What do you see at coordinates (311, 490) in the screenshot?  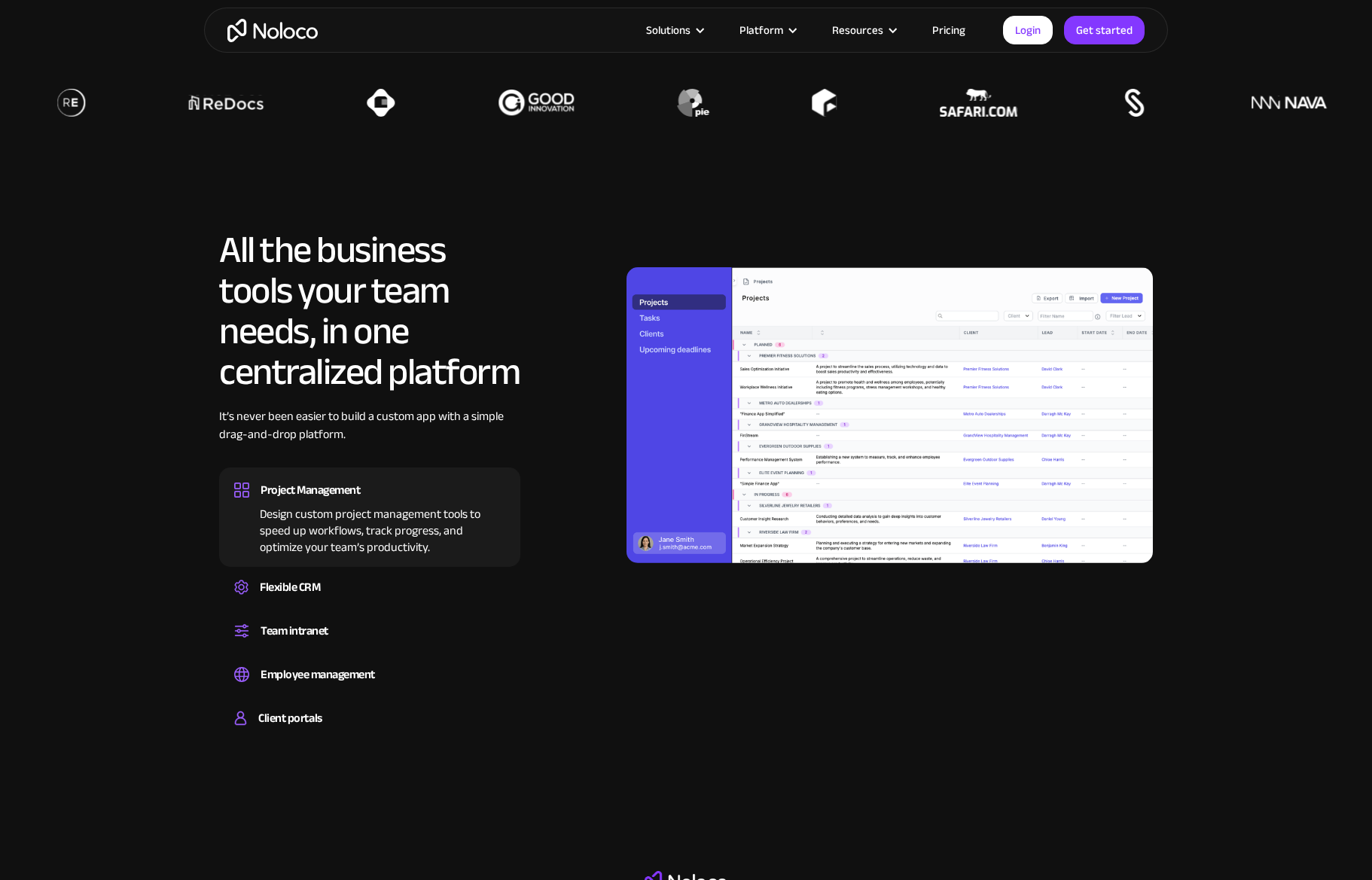 I see `div: Project Management` at bounding box center [311, 490].